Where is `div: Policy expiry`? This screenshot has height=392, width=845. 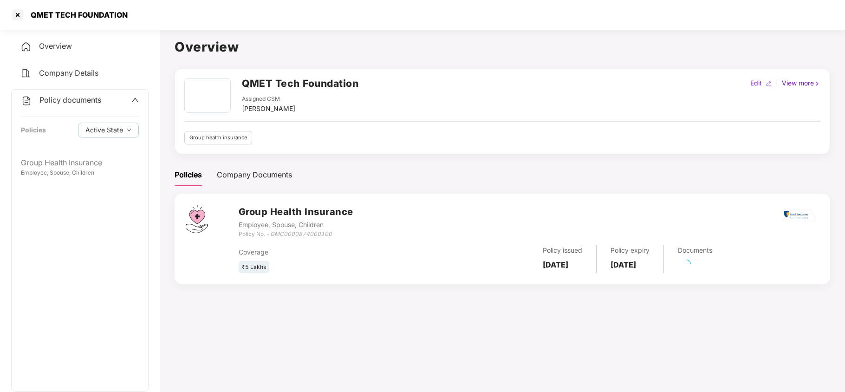 div: Policy expiry is located at coordinates (630, 250).